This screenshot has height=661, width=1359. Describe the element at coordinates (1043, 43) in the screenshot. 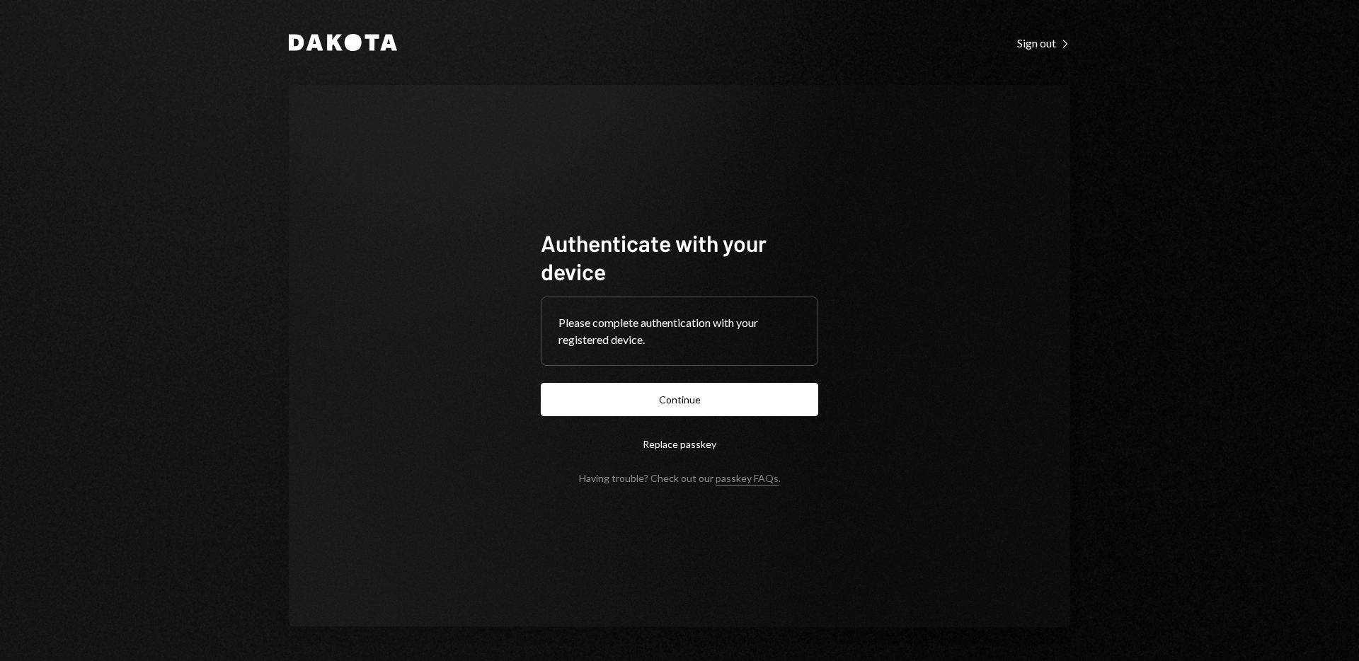

I see `div: Sign out` at that location.